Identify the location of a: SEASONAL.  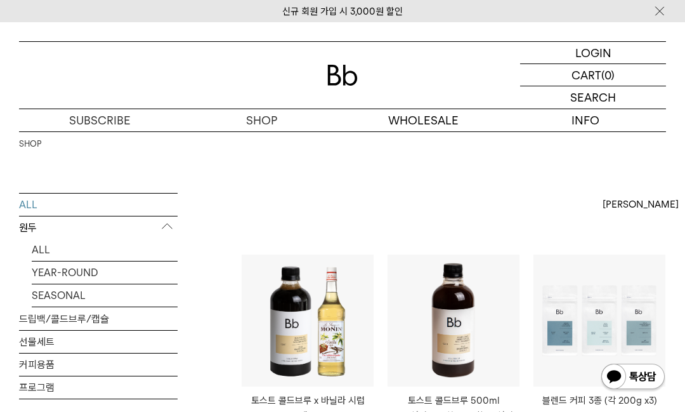
(105, 295).